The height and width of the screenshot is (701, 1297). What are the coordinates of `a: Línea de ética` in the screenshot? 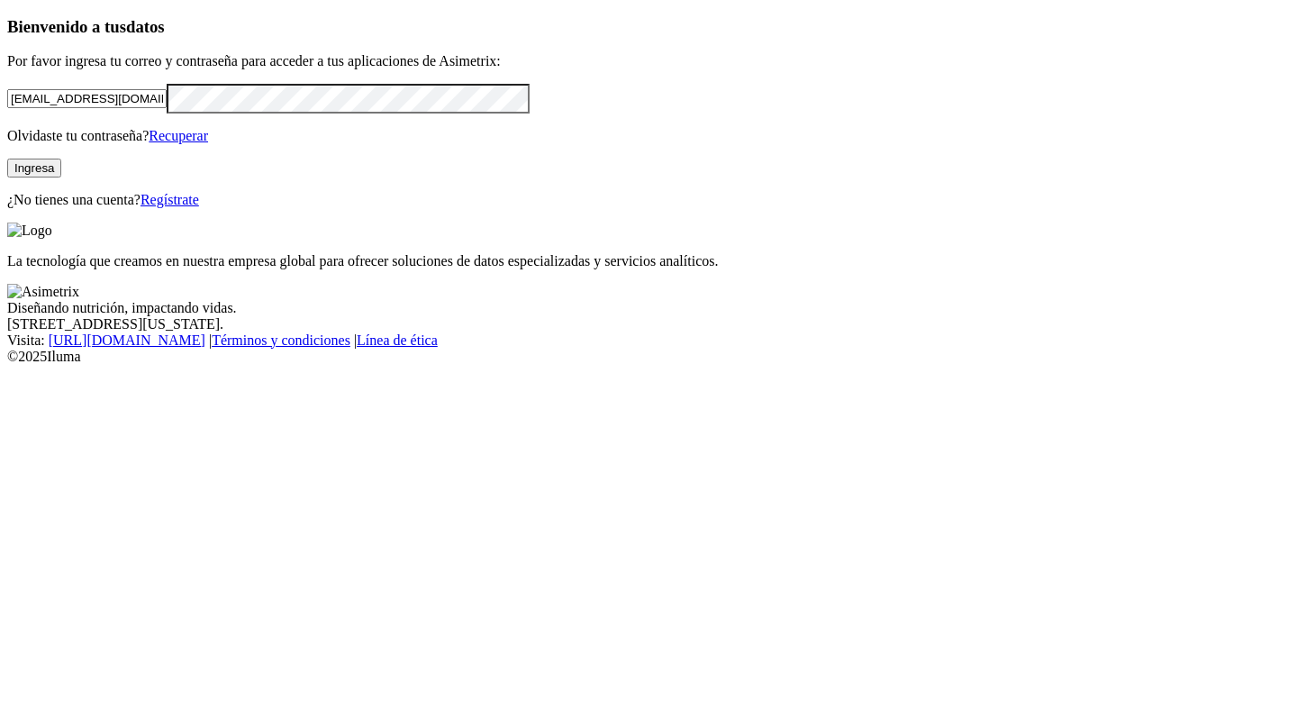 It's located at (397, 340).